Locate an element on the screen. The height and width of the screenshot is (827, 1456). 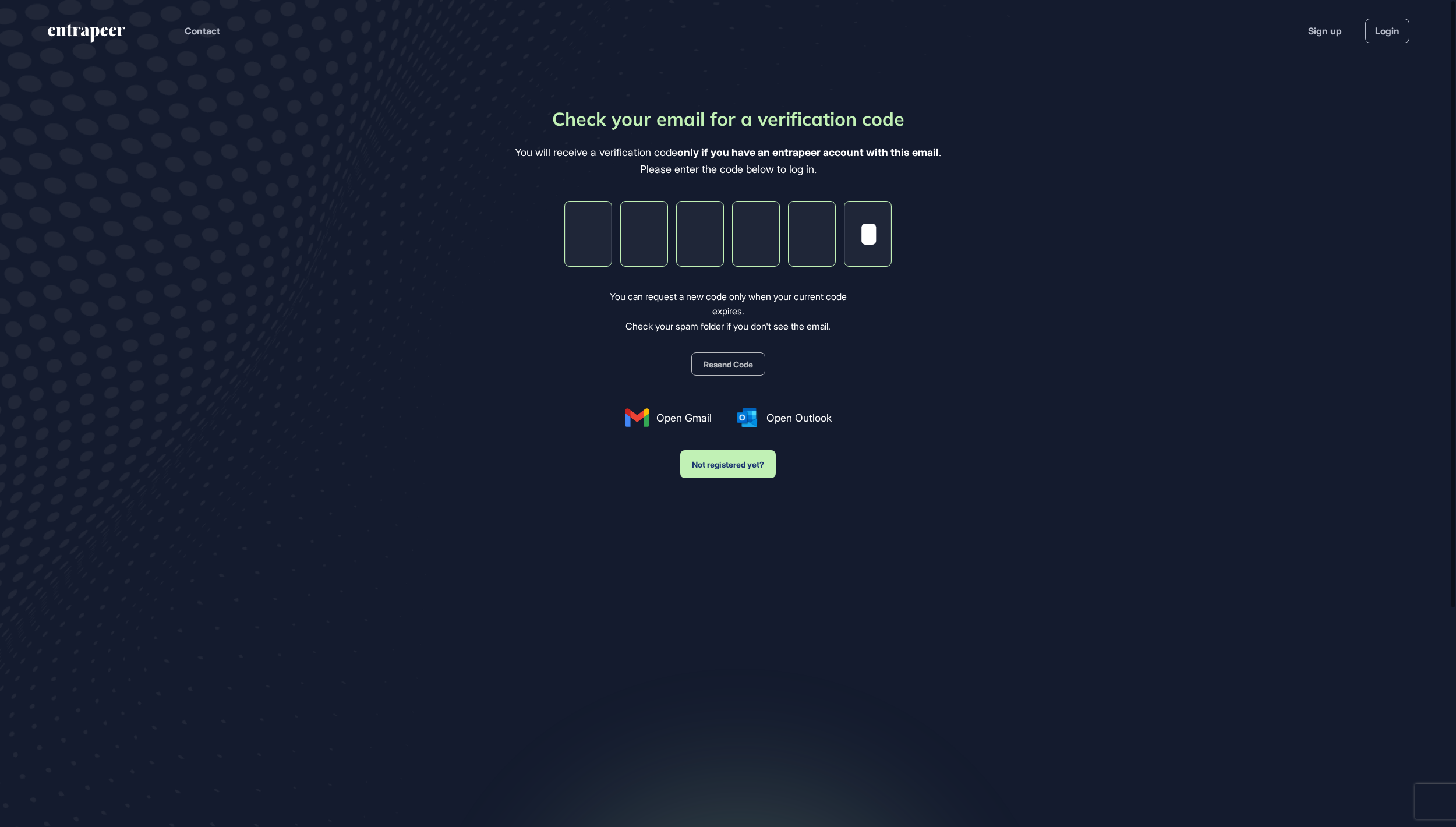
a: entrapeer-logo is located at coordinates (87, 35).